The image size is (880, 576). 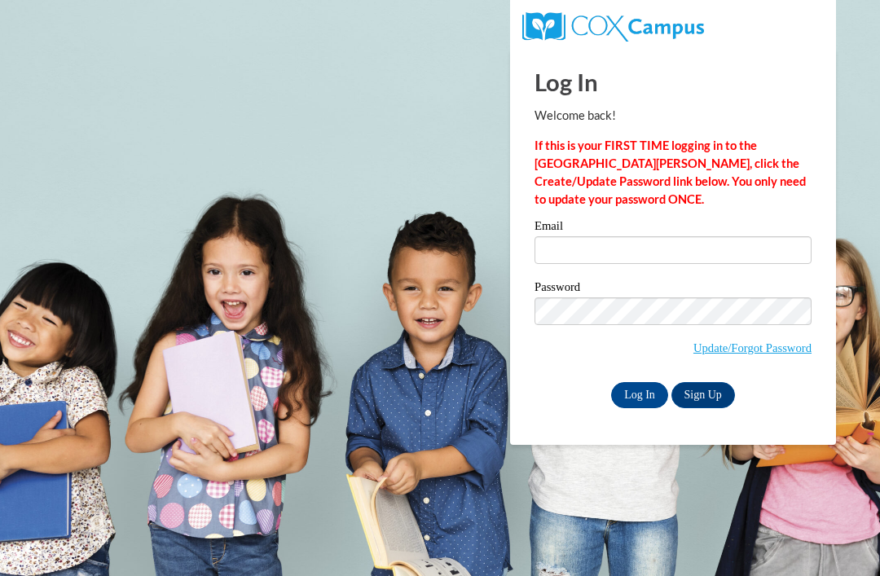 What do you see at coordinates (673, 81) in the screenshot?
I see `h1: Log In` at bounding box center [673, 81].